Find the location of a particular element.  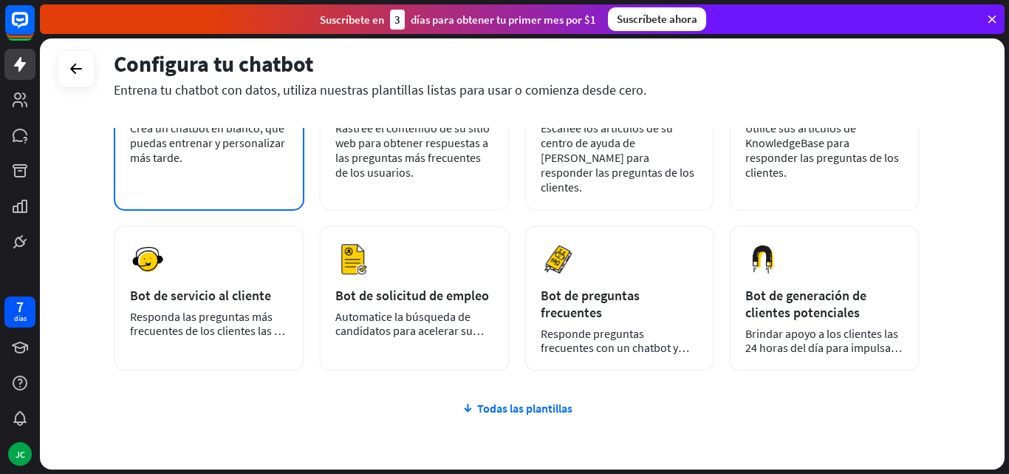

font: Entrena tu chatbot con datos, utiliza nuestras plantillas listas para usar o comienza desde cero. is located at coordinates (380, 89).